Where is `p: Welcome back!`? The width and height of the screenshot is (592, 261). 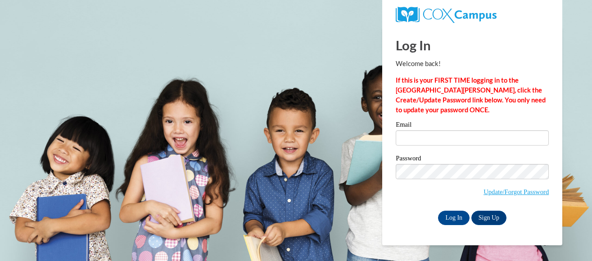
p: Welcome back! is located at coordinates (472, 64).